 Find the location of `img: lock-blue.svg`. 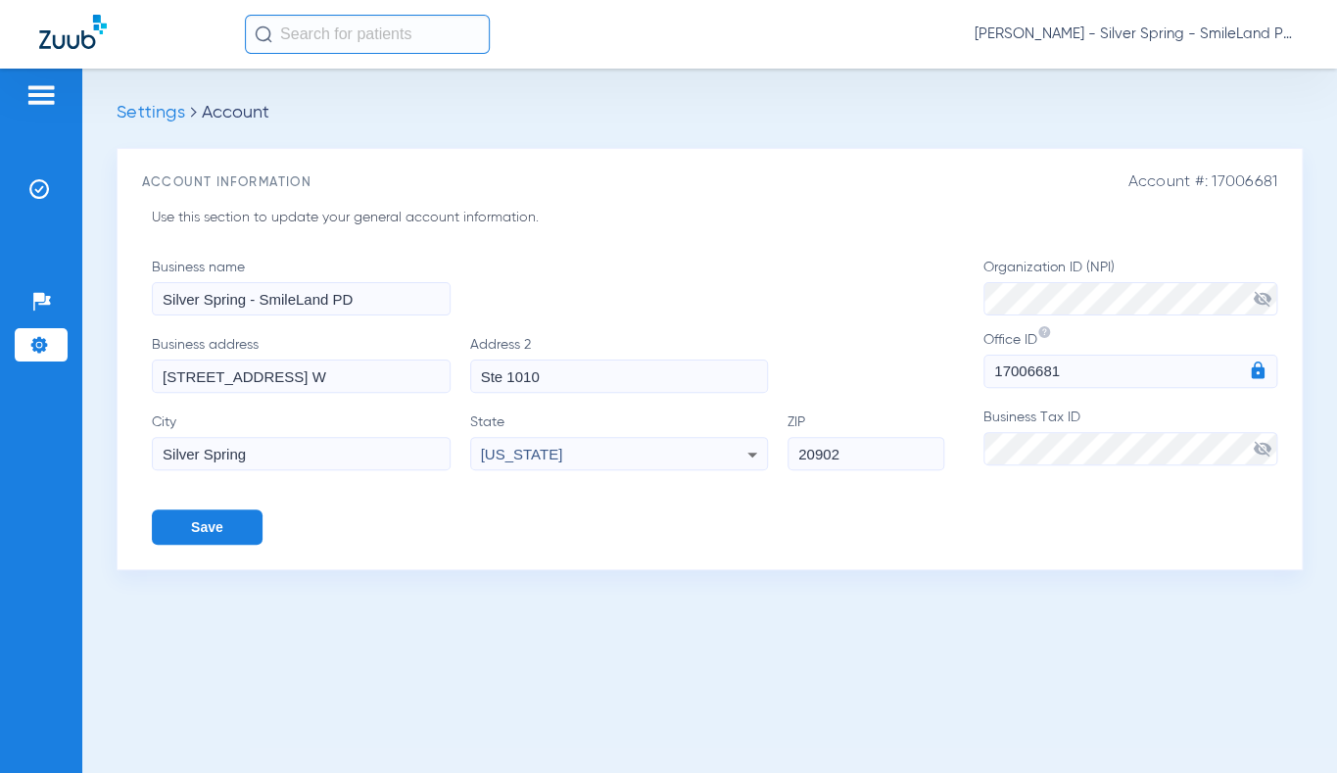

img: lock-blue.svg is located at coordinates (1258, 370).